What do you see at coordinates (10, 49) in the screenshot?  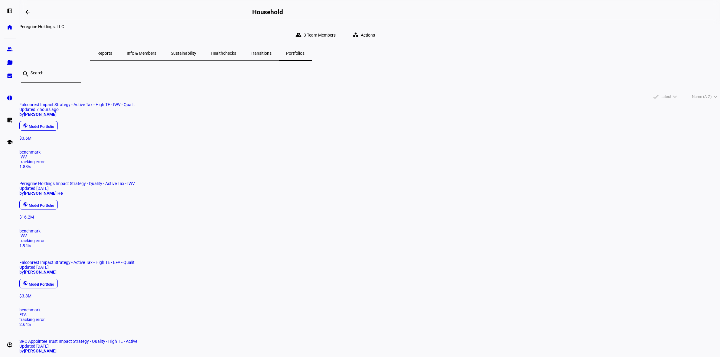 I see `a: group` at bounding box center [10, 49].